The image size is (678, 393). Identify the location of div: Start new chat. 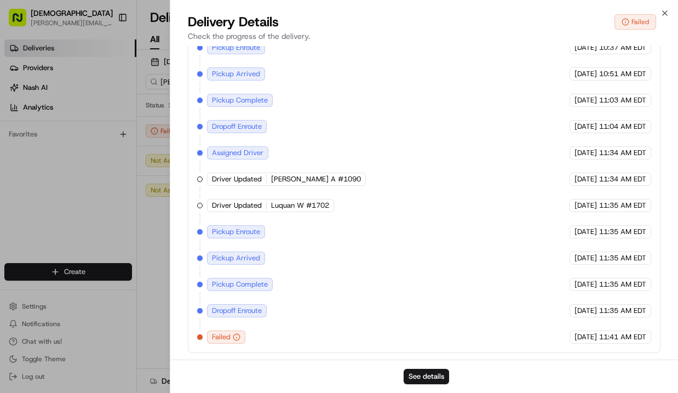
(108, 110).